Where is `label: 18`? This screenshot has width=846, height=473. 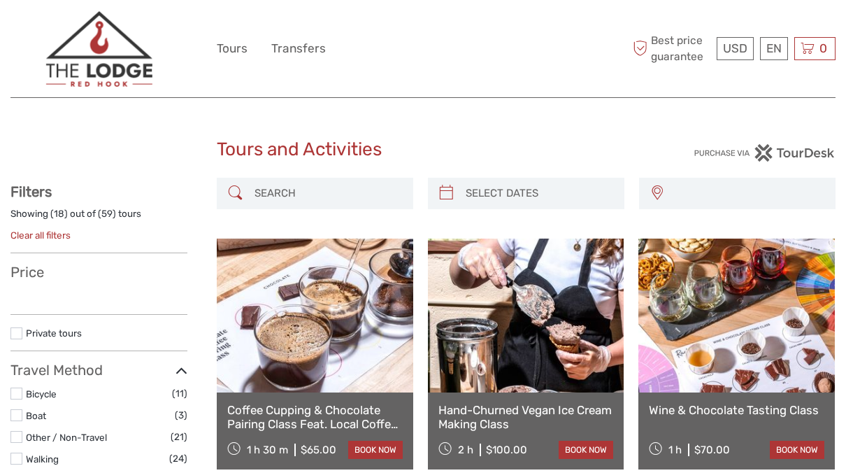
label: 18 is located at coordinates (59, 213).